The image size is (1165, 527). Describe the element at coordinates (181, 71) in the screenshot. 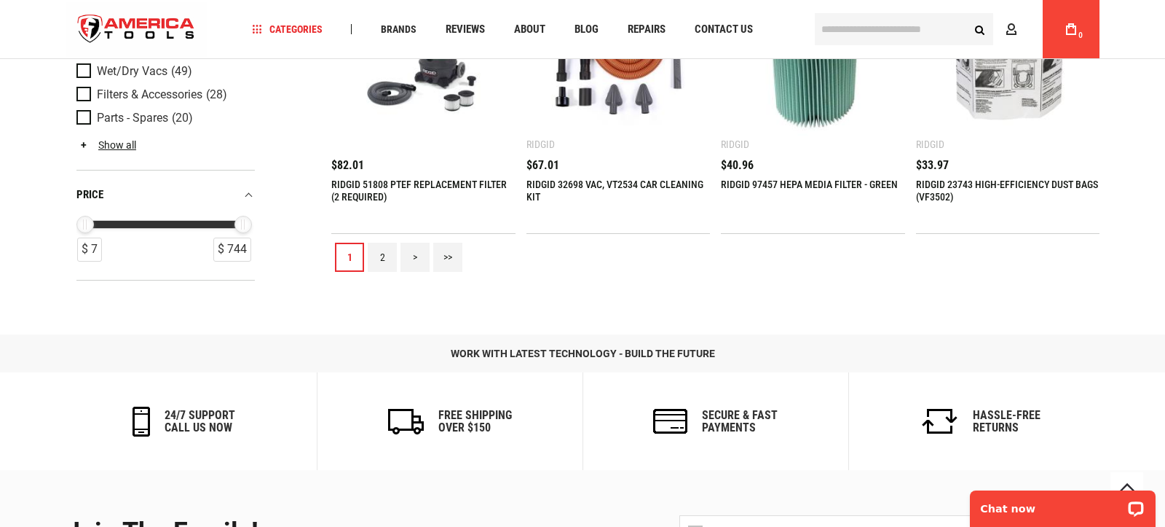

I see `span: (49)` at that location.